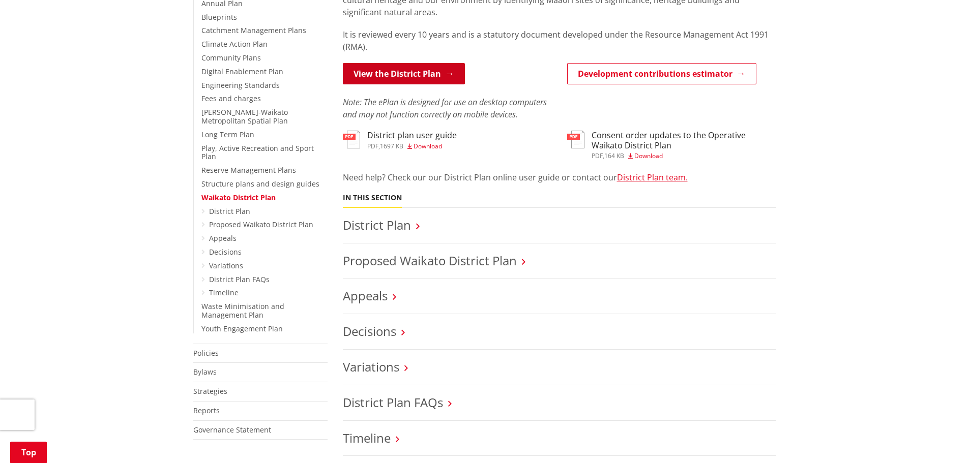 This screenshot has height=463, width=969. Describe the element at coordinates (257, 153) in the screenshot. I see `a: Play, Active Recreation and Sport Plan` at that location.